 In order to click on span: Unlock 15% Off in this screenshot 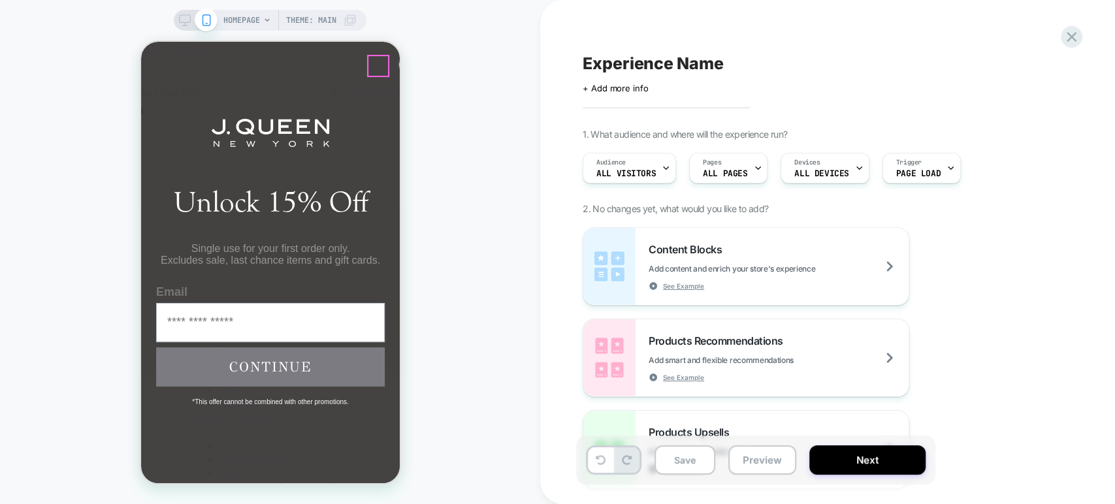, I will do `click(129, 161)`.